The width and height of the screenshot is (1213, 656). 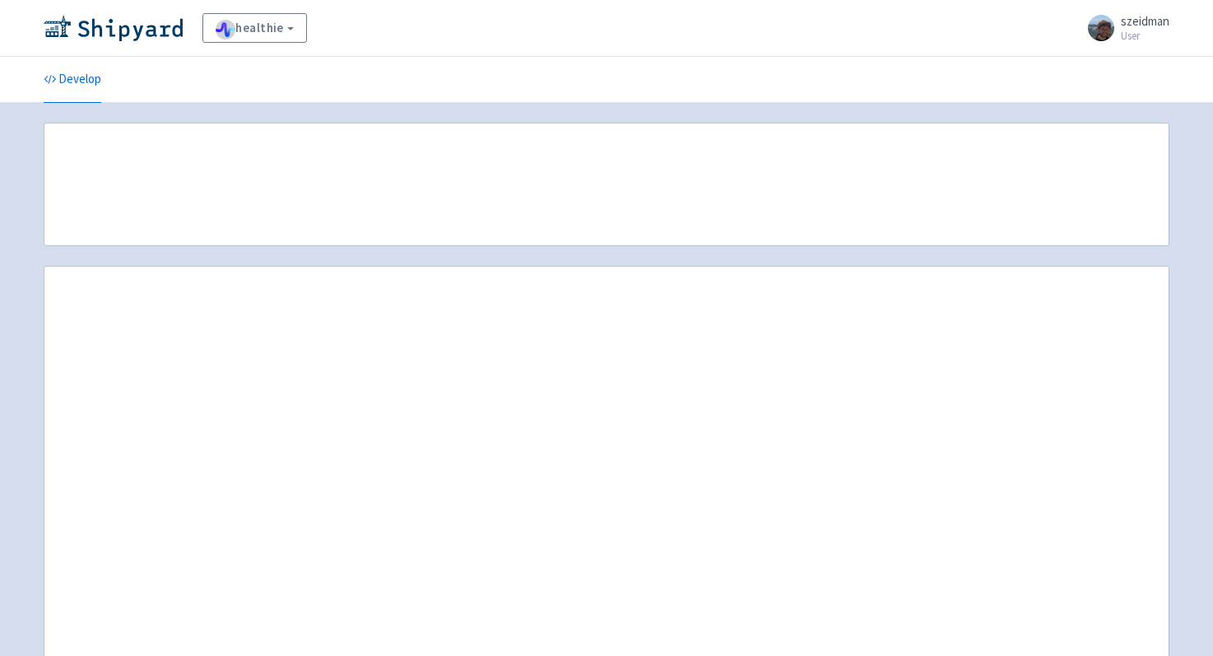 What do you see at coordinates (254, 28) in the screenshot?
I see `a: healthie` at bounding box center [254, 28].